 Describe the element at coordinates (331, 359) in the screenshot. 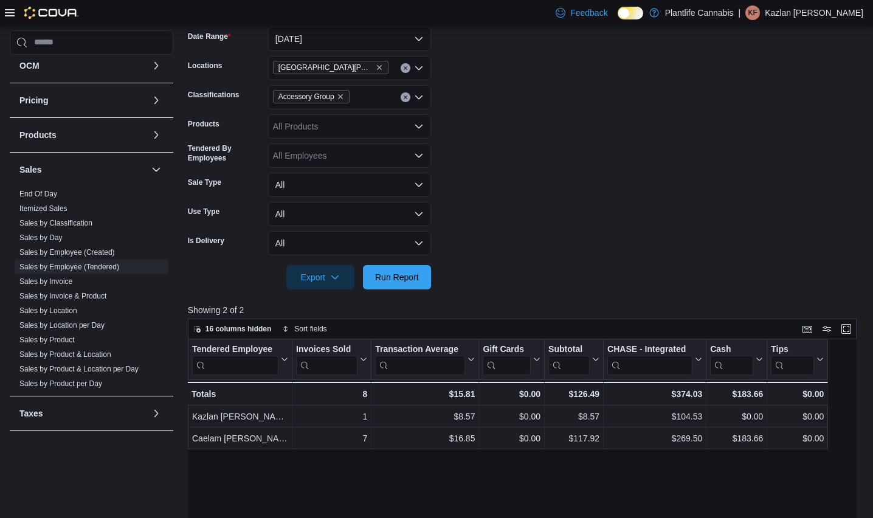

I see `button: Invoices Sold` at that location.